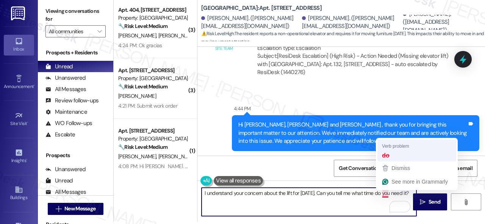 Image resolution: width=485 pixels, height=224 pixels. What do you see at coordinates (60, 135) in the screenshot?
I see `div: Escalate` at bounding box center [60, 135].